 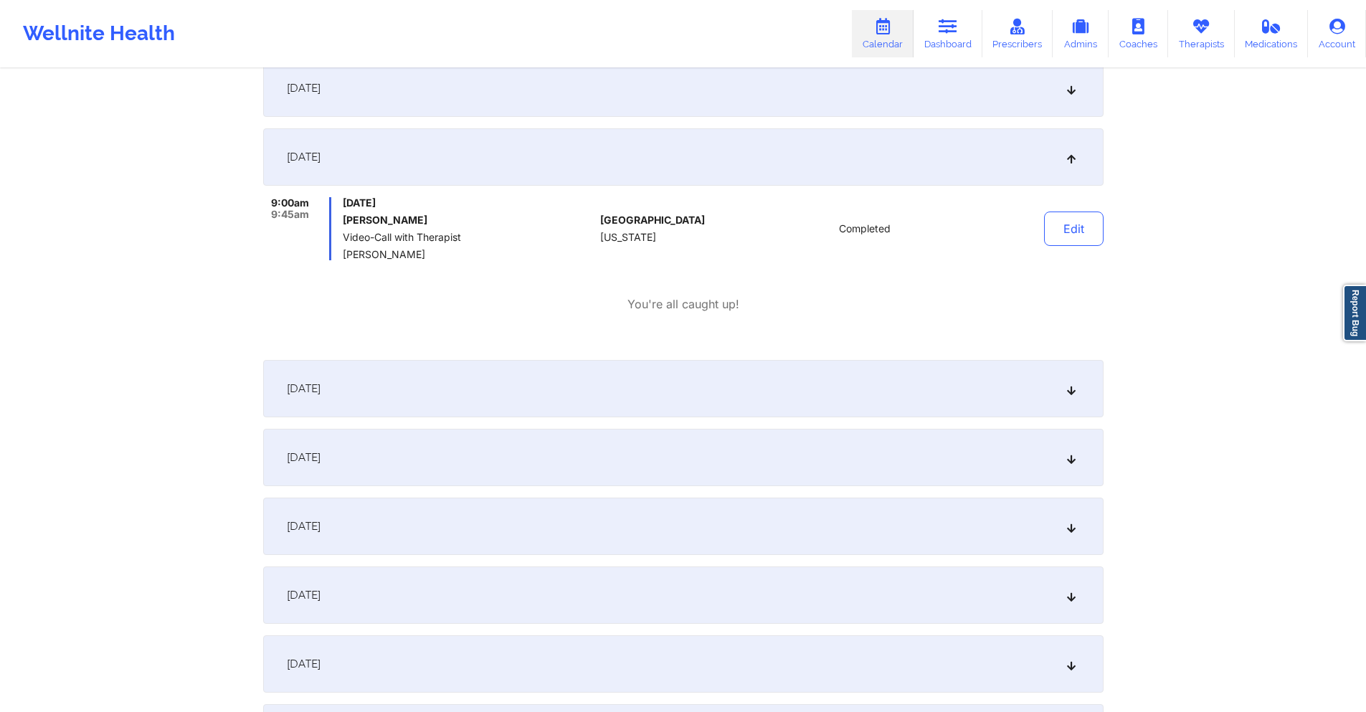 I want to click on button: Edit, so click(x=1073, y=229).